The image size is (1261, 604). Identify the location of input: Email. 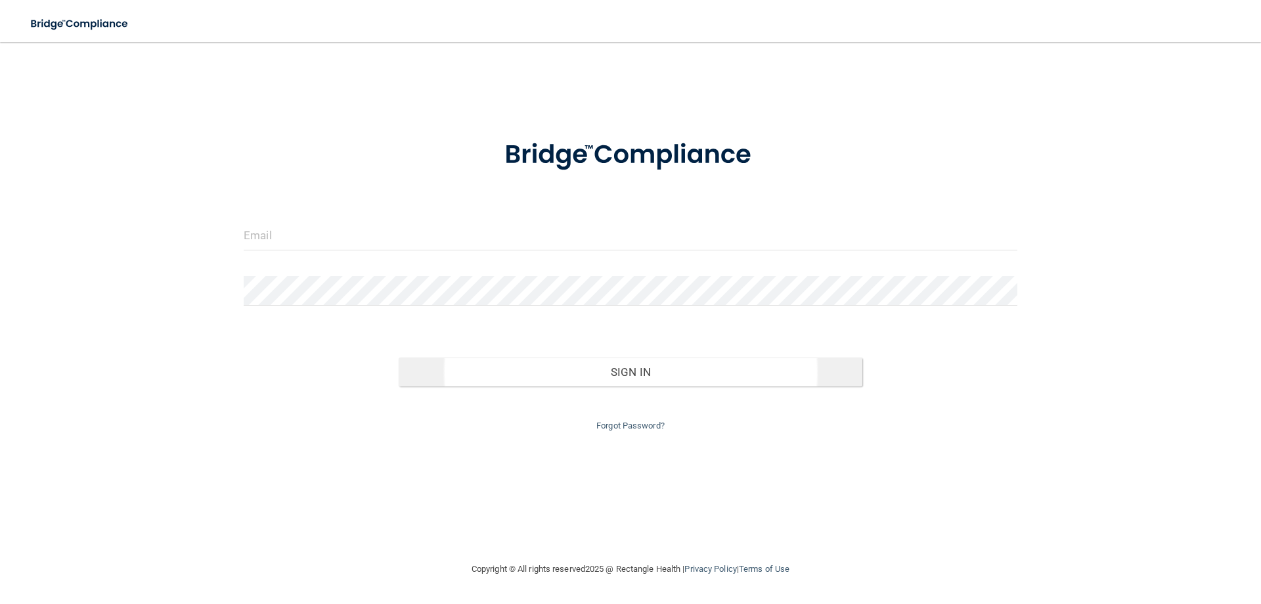
(631, 235).